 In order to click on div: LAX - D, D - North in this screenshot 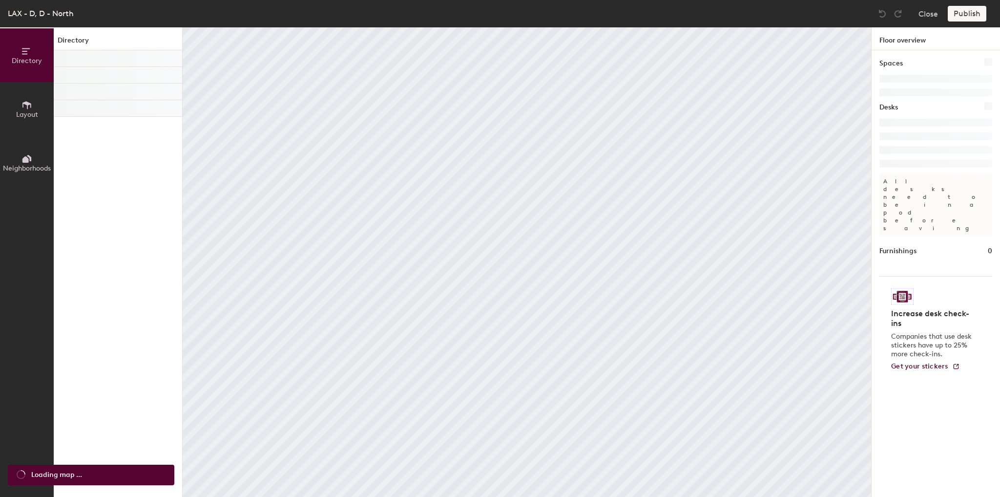, I will do `click(41, 13)`.